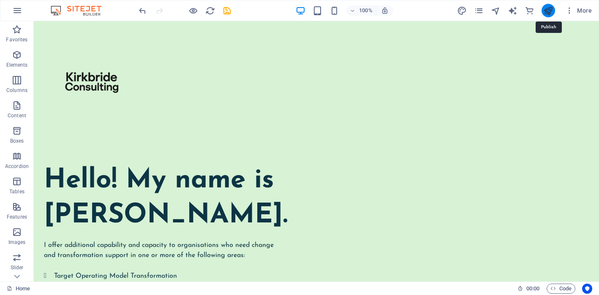 This screenshot has height=295, width=599. I want to click on button: pages, so click(479, 11).